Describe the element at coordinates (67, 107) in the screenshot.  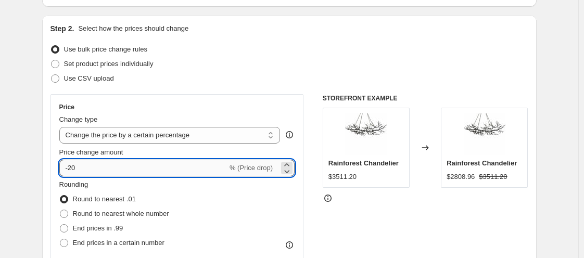
I see `h3: Price` at that location.